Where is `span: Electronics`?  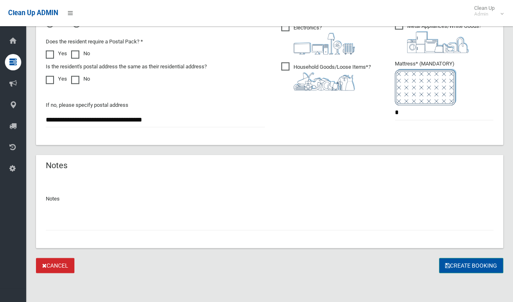 span: Electronics is located at coordinates (318, 38).